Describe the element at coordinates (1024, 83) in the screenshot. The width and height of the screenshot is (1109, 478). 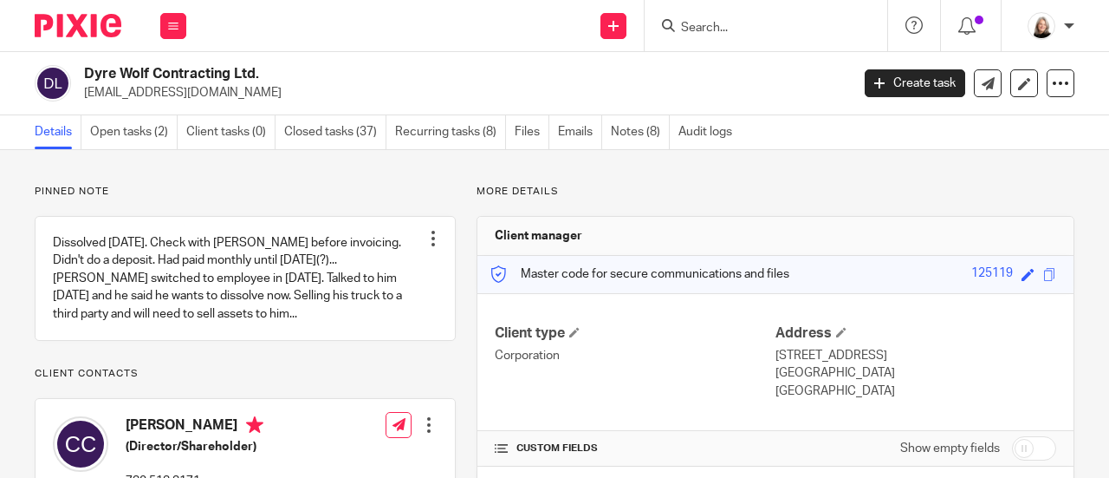
I see `a: Edit client` at that location.